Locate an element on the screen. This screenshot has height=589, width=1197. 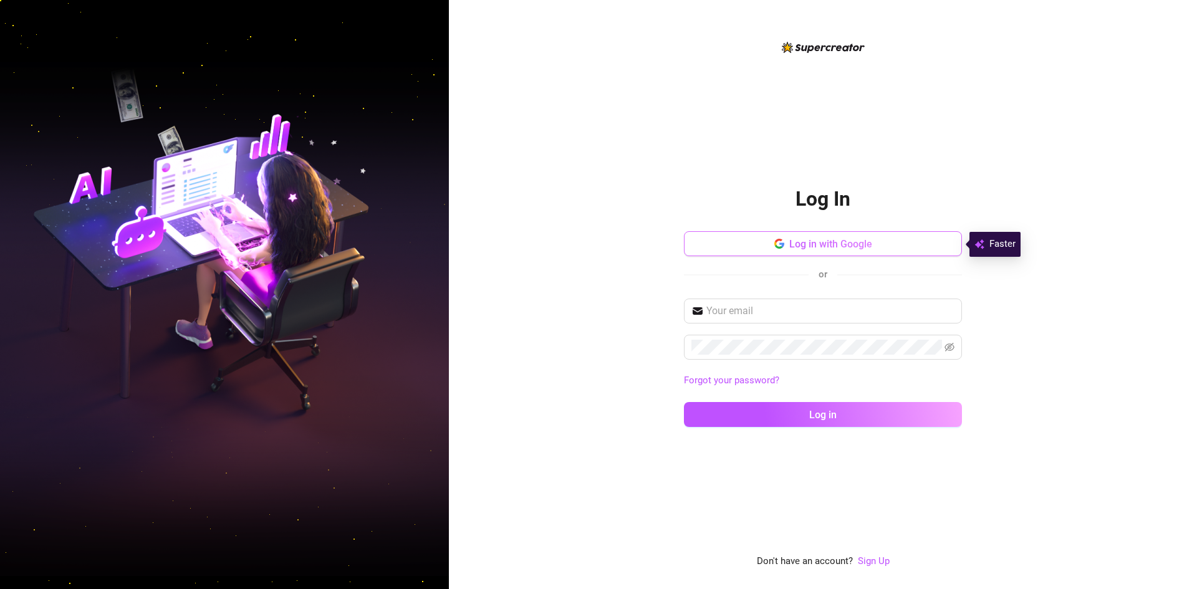
img: logo-BBDzfeDw.svg is located at coordinates (823, 47).